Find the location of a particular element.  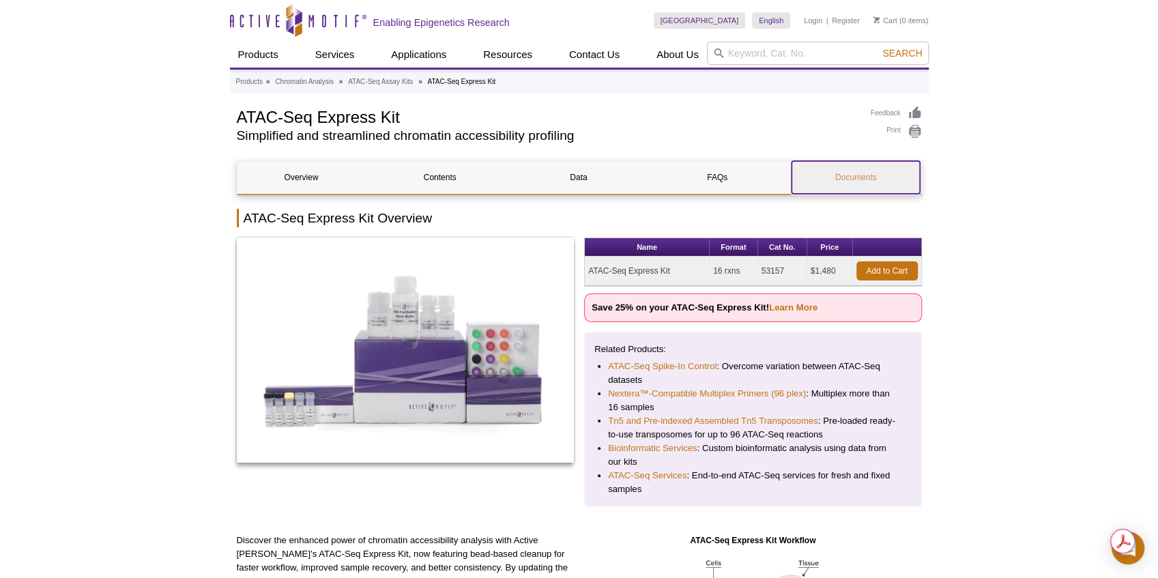

a: Register is located at coordinates (846, 20).